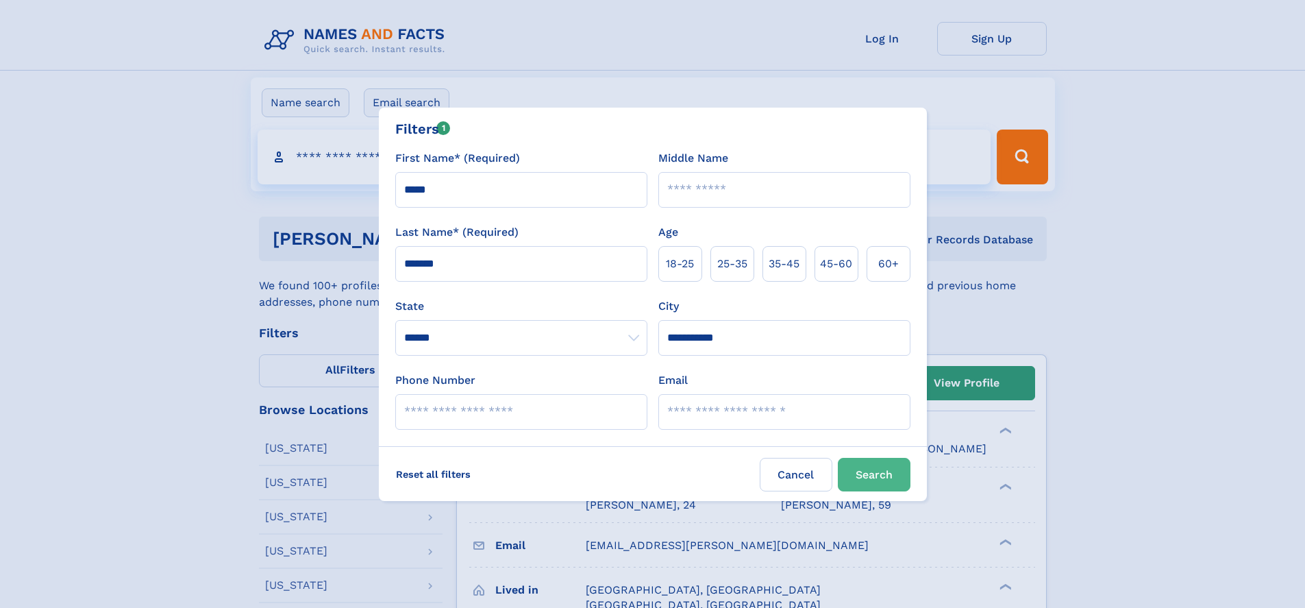 The width and height of the screenshot is (1305, 608). What do you see at coordinates (423, 129) in the screenshot?
I see `div: Filters` at bounding box center [423, 129].